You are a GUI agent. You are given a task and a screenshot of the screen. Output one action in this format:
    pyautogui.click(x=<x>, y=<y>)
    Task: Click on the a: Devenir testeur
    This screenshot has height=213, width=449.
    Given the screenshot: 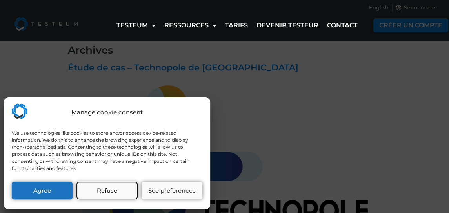 What is the action you would take?
    pyautogui.click(x=288, y=26)
    